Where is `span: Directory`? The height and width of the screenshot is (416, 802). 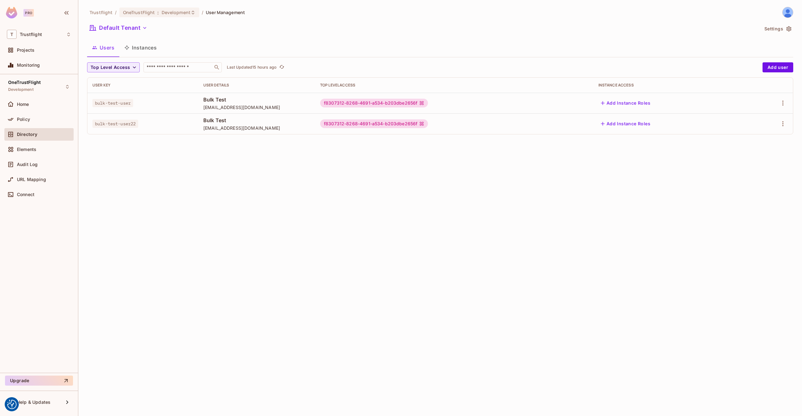
span: Directory is located at coordinates (27, 134).